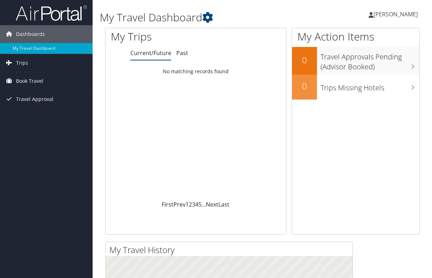  Describe the element at coordinates (190, 205) in the screenshot. I see `a: 2` at that location.